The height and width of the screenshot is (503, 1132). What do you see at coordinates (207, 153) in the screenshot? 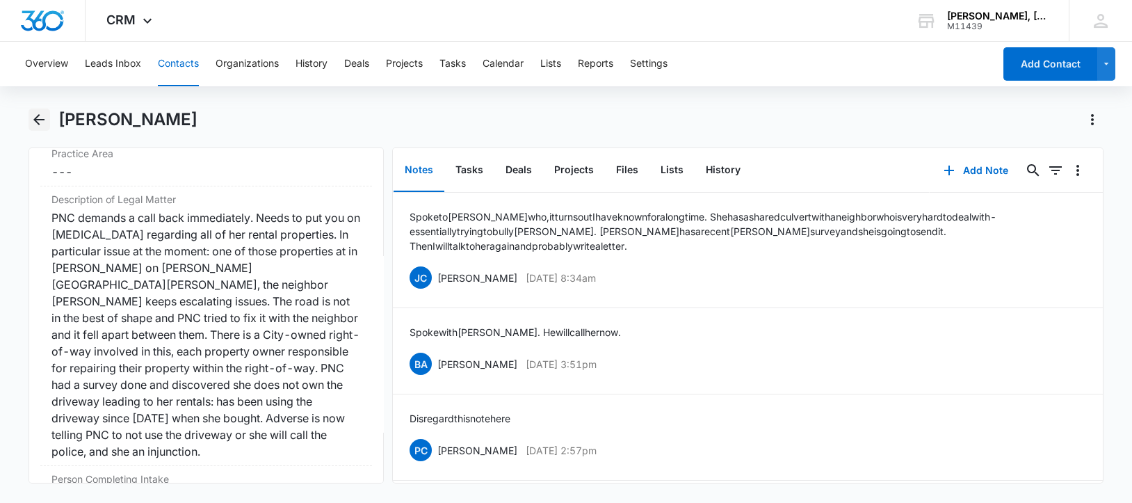
I see `label: Practice Area` at bounding box center [207, 153].